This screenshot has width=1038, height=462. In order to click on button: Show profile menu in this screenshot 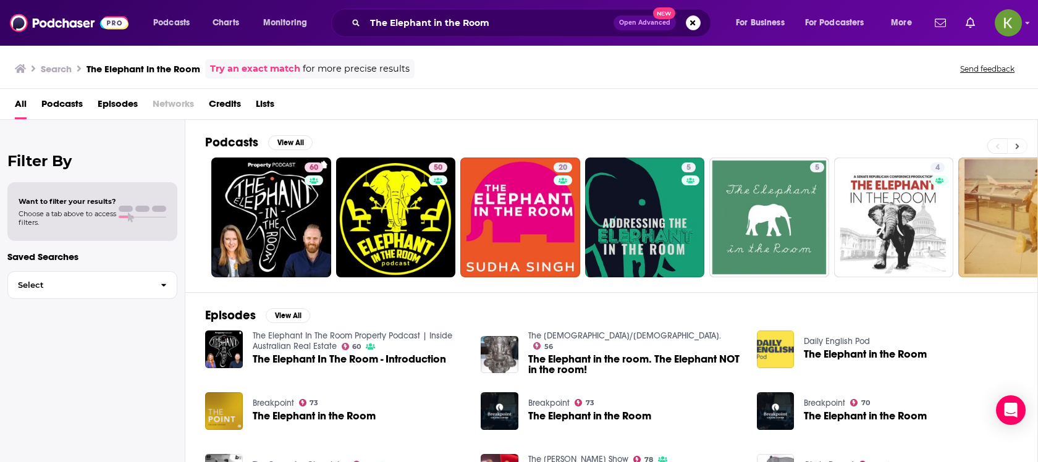, I will do `click(1009, 23)`.